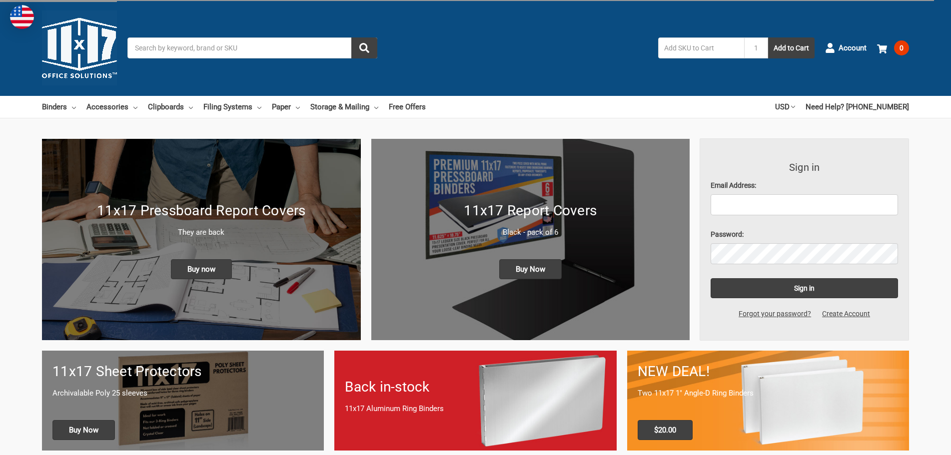 This screenshot has height=455, width=951. I want to click on img: duty and tax information for United States, so click(22, 17).